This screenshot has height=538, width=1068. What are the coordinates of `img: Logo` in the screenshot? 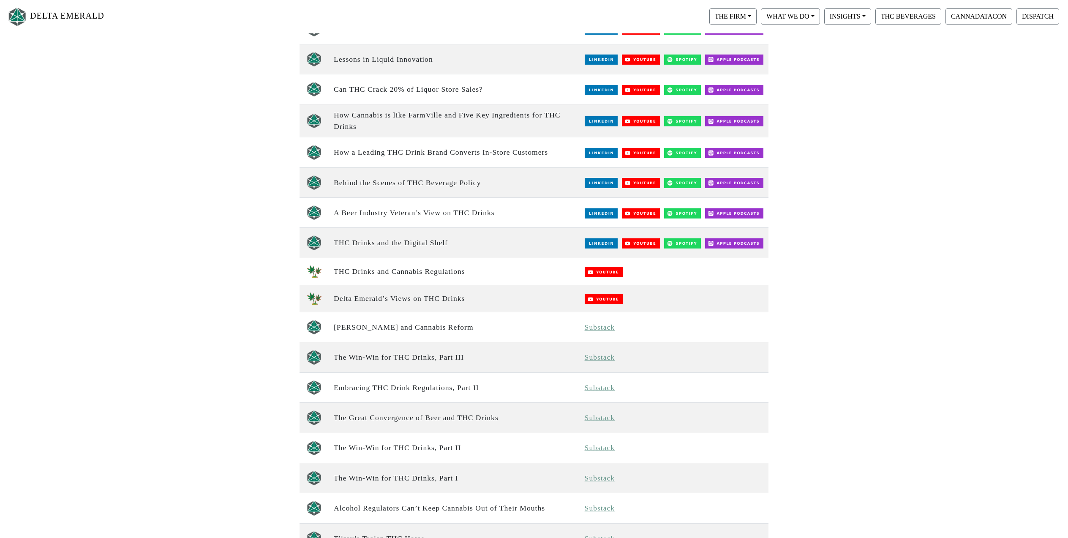 It's located at (17, 16).